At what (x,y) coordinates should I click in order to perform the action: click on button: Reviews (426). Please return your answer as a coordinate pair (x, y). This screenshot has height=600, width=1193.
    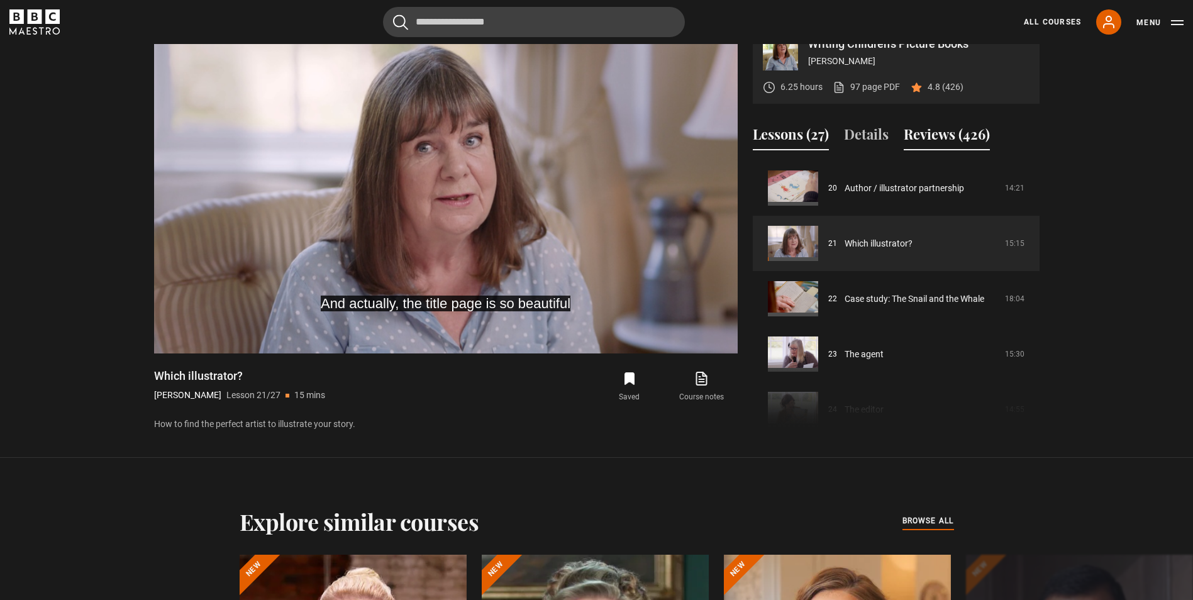
    Looking at the image, I should click on (946, 137).